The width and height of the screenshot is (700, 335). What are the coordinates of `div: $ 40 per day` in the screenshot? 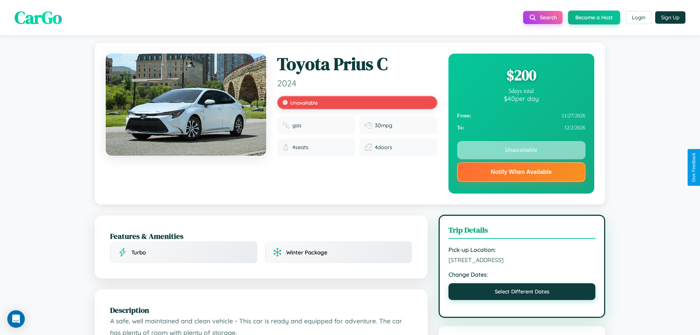 It's located at (521, 98).